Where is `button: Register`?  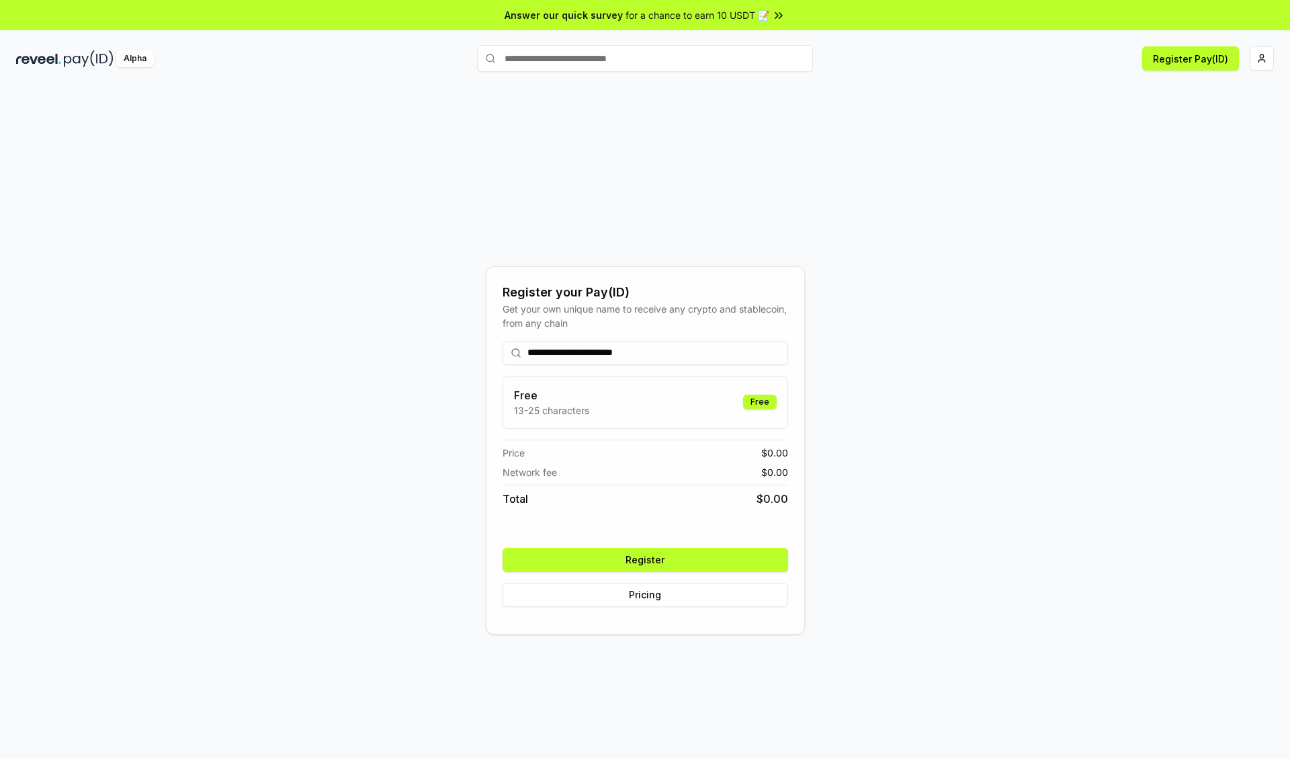
button: Register is located at coordinates (645, 560).